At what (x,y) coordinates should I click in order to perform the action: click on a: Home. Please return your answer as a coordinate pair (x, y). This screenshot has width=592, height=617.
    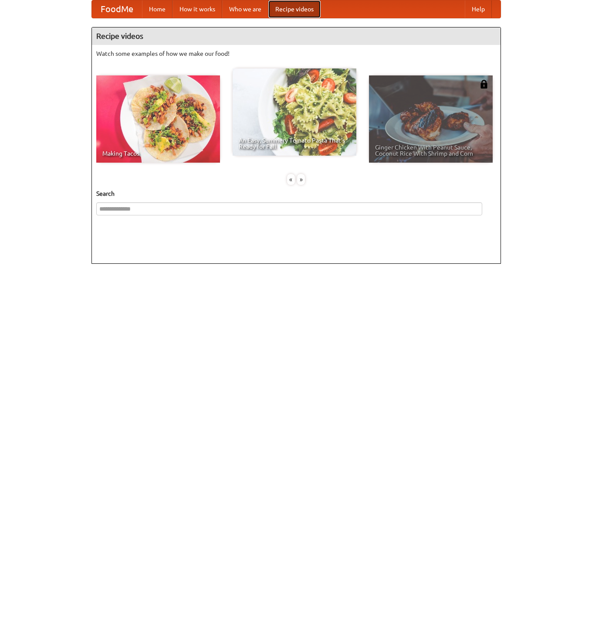
    Looking at the image, I should click on (157, 9).